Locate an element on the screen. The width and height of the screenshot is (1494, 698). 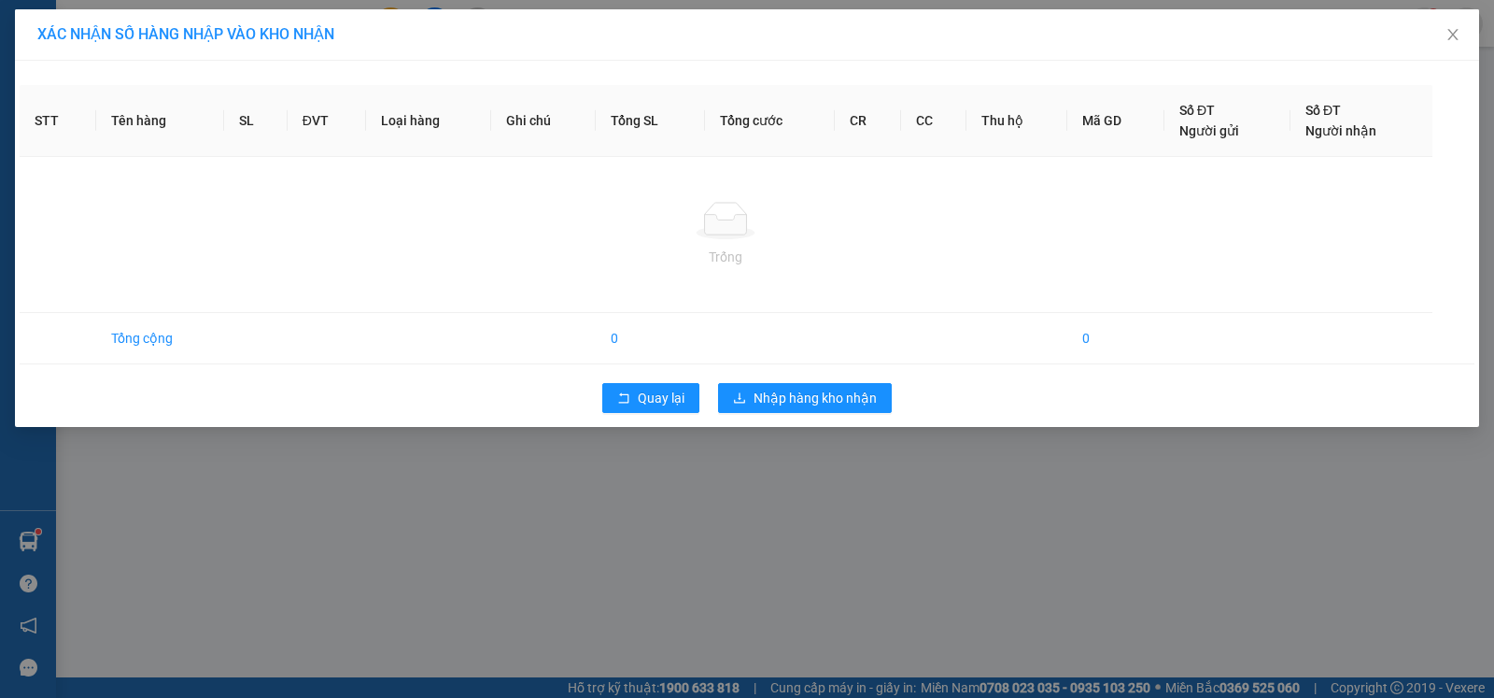
th: CR is located at coordinates (868, 120).